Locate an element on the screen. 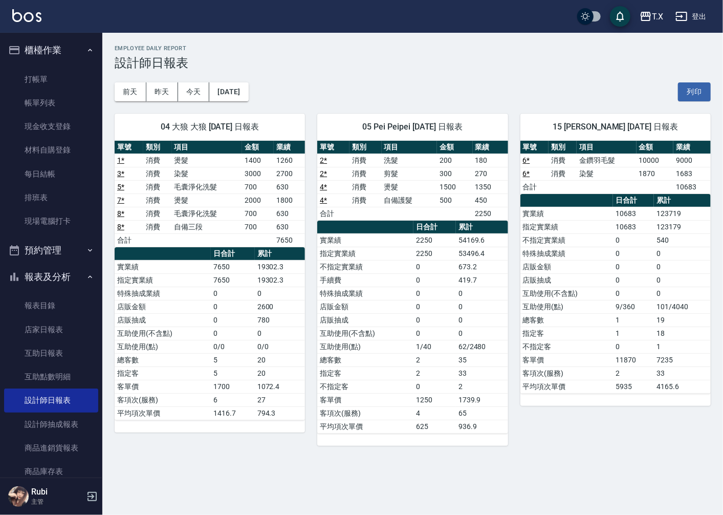 The width and height of the screenshot is (723, 515). td: 6 is located at coordinates (233, 399).